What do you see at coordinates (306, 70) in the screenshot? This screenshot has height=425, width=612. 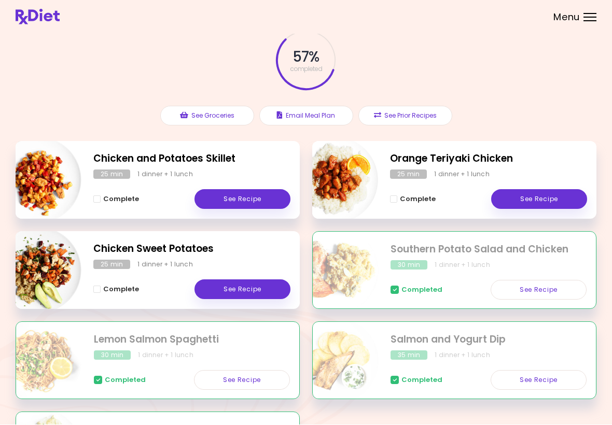 I see `span: completed` at bounding box center [306, 70].